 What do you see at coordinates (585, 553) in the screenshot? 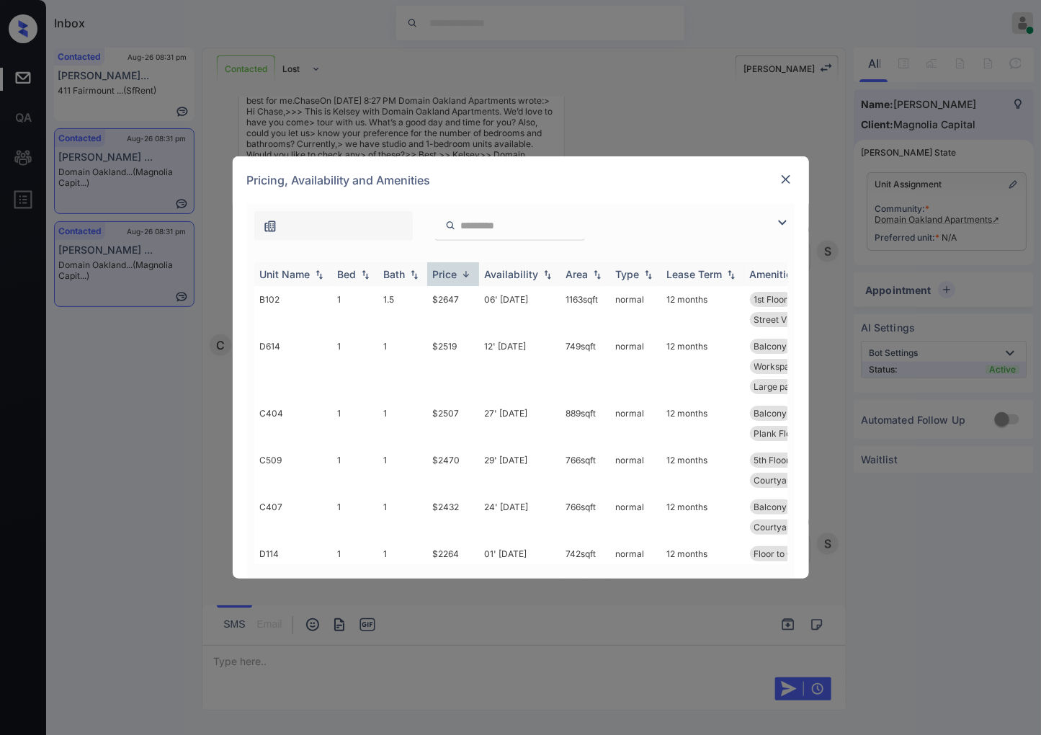
I see `td: 742 sqft` at bounding box center [585, 553].